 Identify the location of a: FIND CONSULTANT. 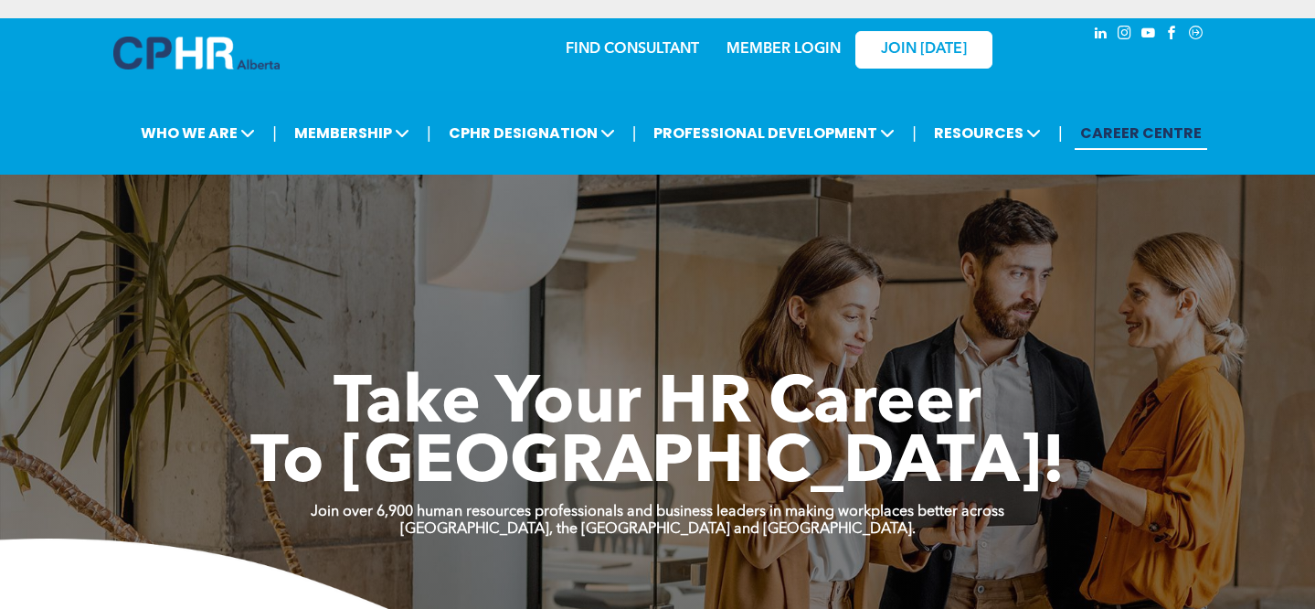
(632, 49).